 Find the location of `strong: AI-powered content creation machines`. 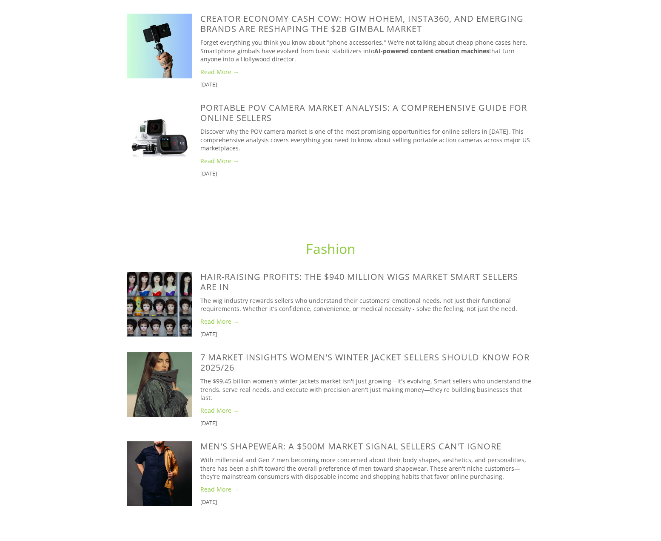

strong: AI-powered content creation machines is located at coordinates (432, 51).